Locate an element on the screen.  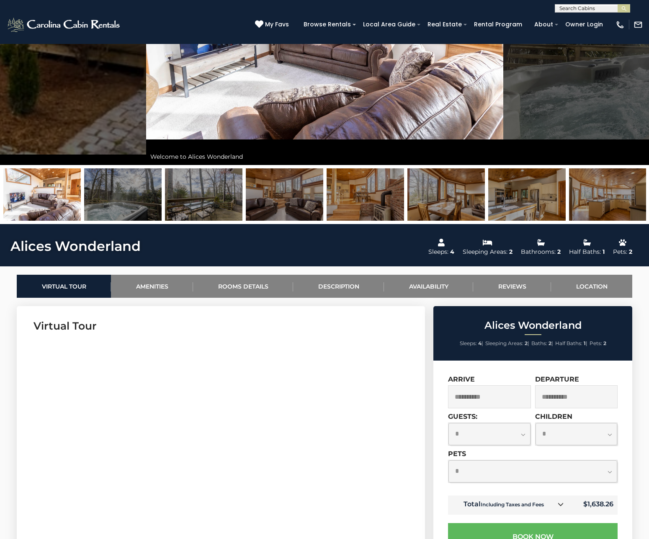
label: Pets is located at coordinates (457, 454).